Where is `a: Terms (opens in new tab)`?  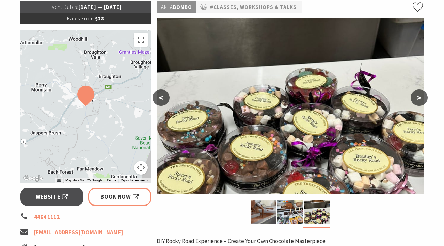
a: Terms (opens in new tab) is located at coordinates (111, 181).